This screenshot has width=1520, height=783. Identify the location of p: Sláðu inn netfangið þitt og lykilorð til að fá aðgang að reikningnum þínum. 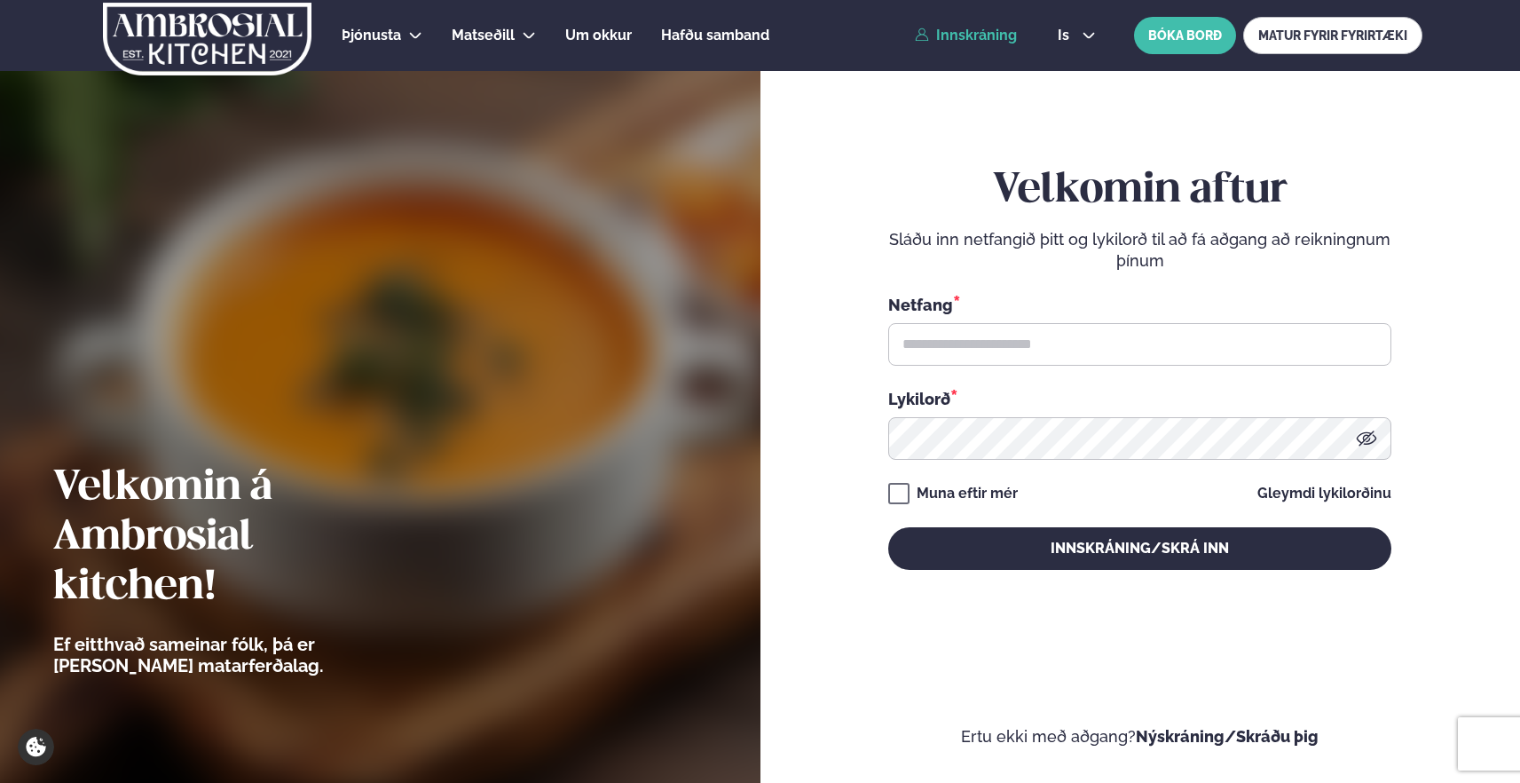
(1139, 250).